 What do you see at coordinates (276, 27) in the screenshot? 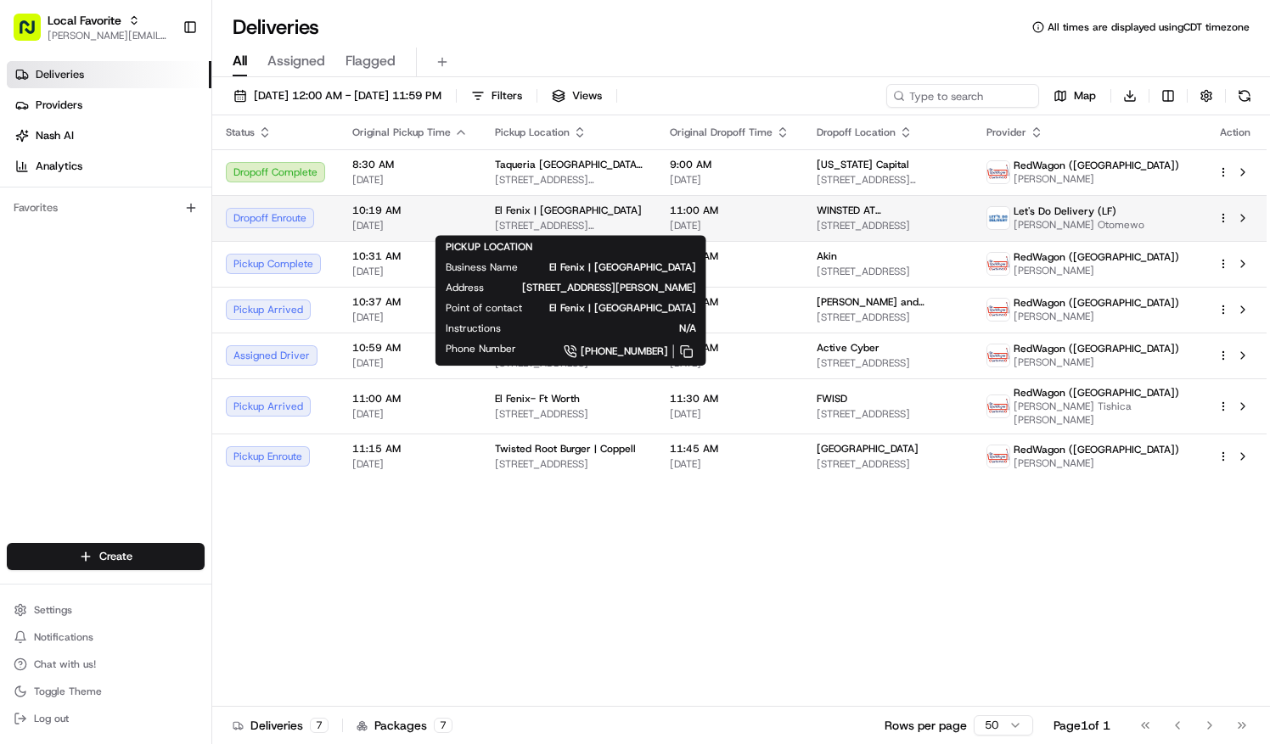
I see `h1: Deliveries` at bounding box center [276, 27].